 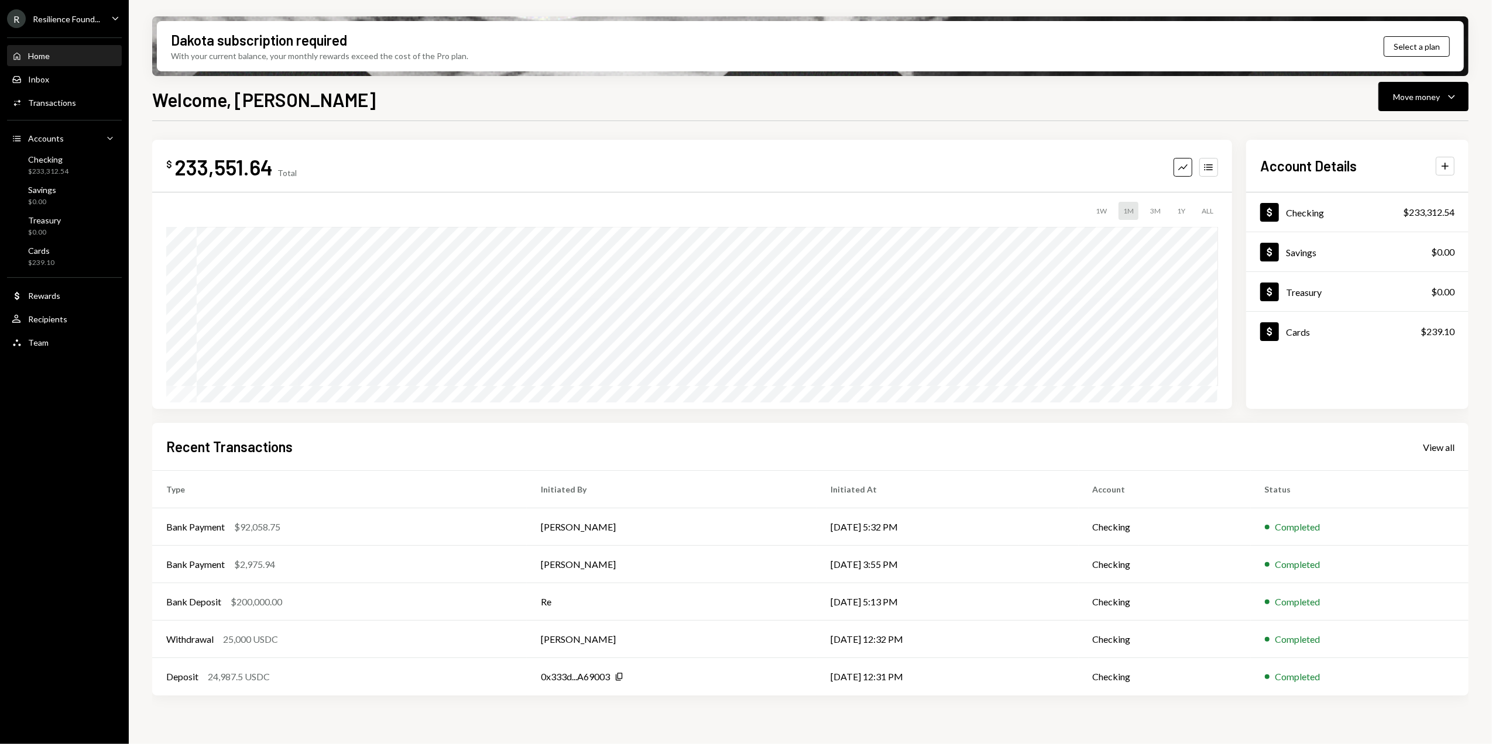 What do you see at coordinates (47, 319) in the screenshot?
I see `div: Recipients` at bounding box center [47, 319].